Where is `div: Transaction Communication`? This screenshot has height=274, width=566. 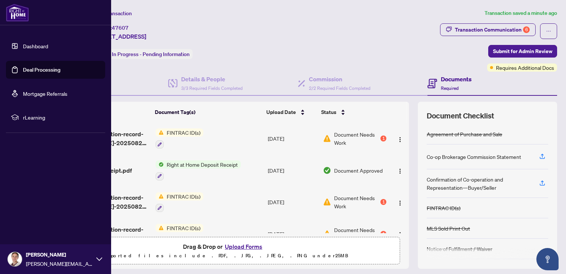
div: Transaction Communication is located at coordinates (493, 30).